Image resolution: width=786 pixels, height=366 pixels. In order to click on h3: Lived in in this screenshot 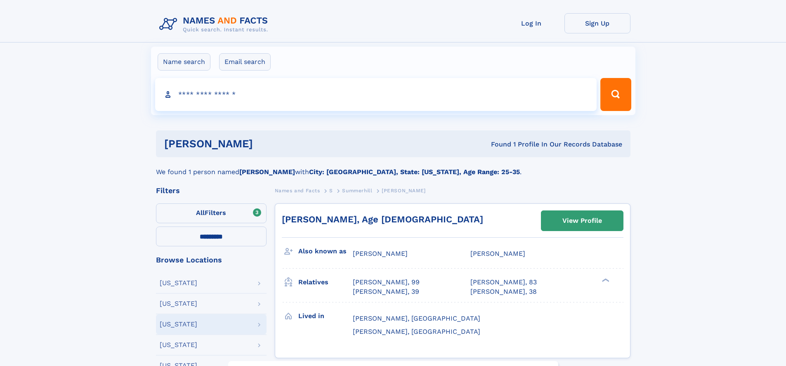, I will do `click(325, 316)`.